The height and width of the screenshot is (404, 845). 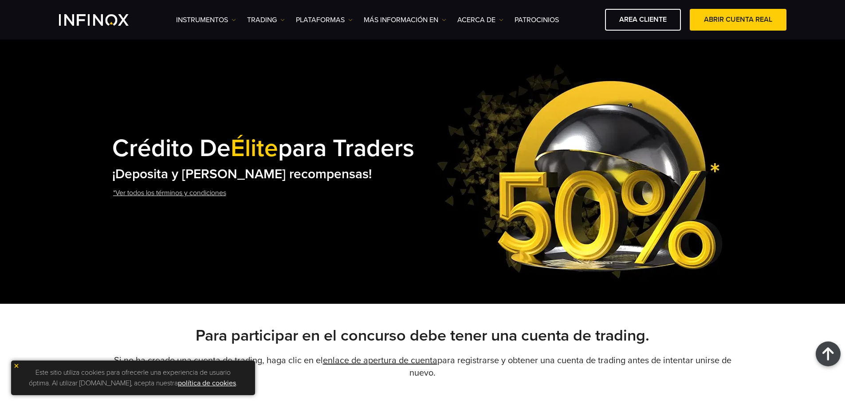 I want to click on a: AREA CLIENTE, so click(x=643, y=20).